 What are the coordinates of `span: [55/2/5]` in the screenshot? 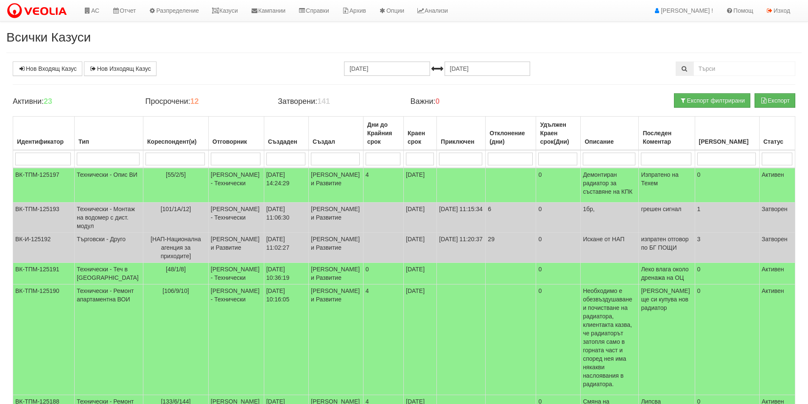 It's located at (176, 175).